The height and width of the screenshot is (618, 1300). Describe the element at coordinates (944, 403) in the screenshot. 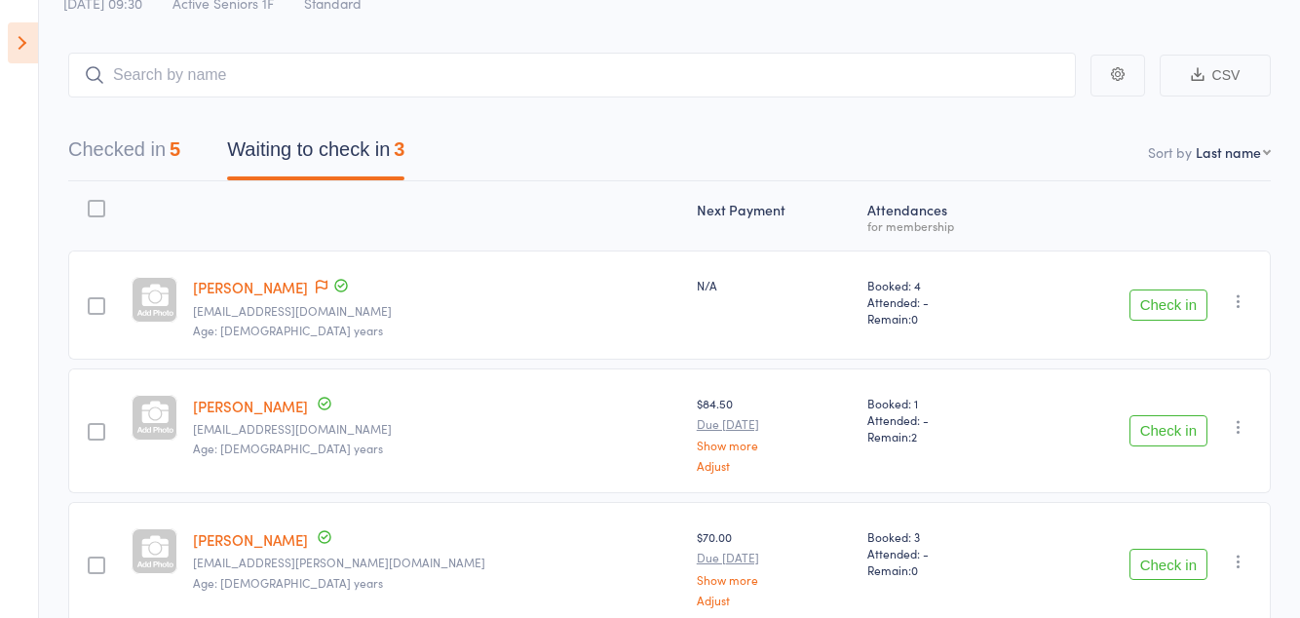

I see `span: Booked: 1` at that location.